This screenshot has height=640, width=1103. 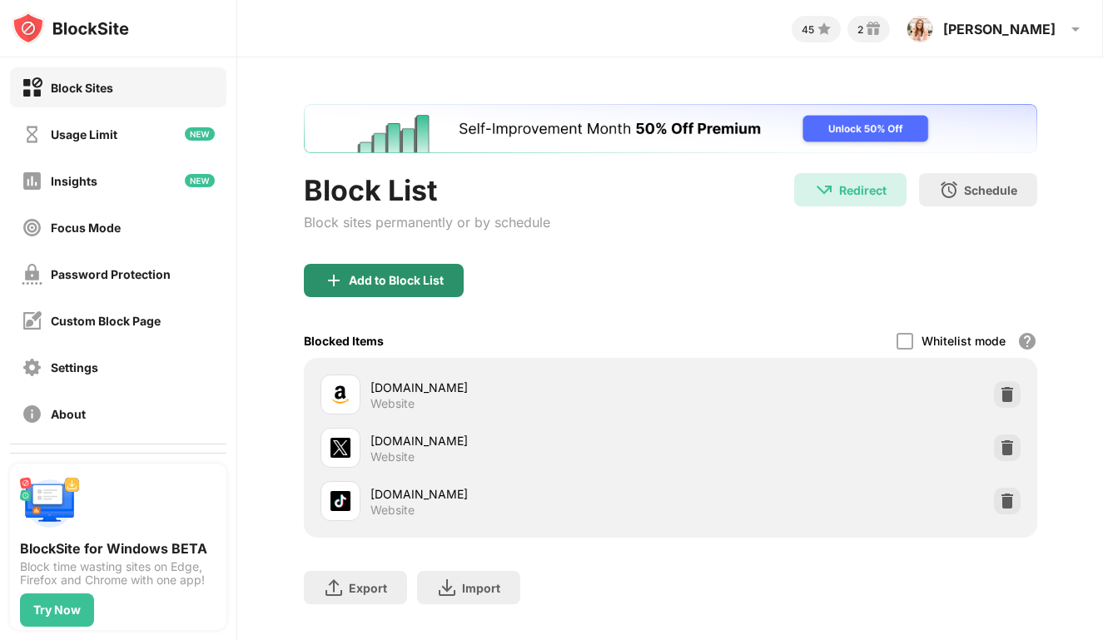 I want to click on img: push-desktop.svg, so click(x=50, y=504).